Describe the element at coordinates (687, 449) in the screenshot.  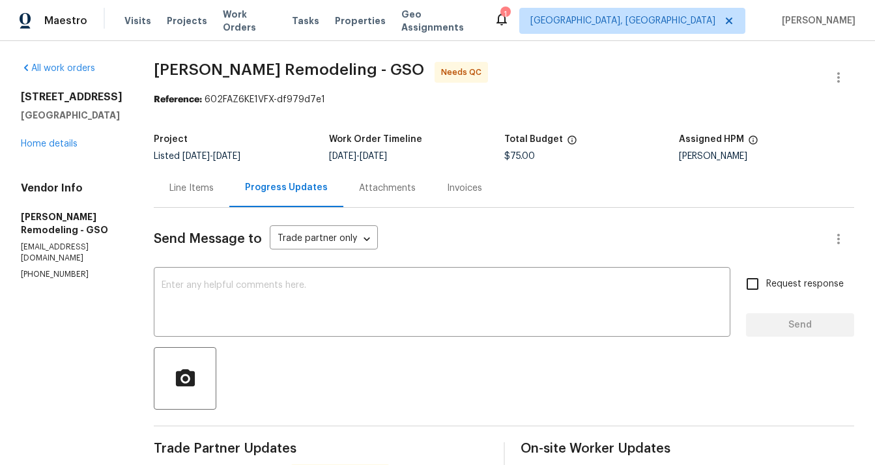
I see `span: On-site Worker Updates` at that location.